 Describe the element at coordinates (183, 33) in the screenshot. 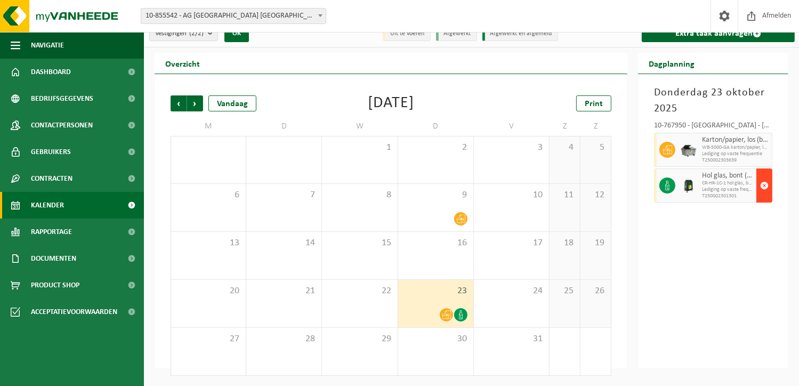

I see `button: Vestigingen(2/2)` at that location.